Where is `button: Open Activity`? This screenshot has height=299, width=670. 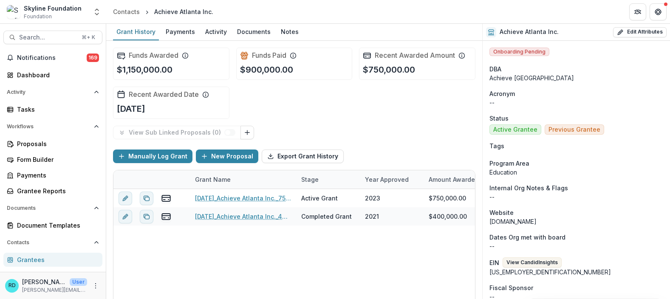 button: Open Activity is located at coordinates (53, 92).